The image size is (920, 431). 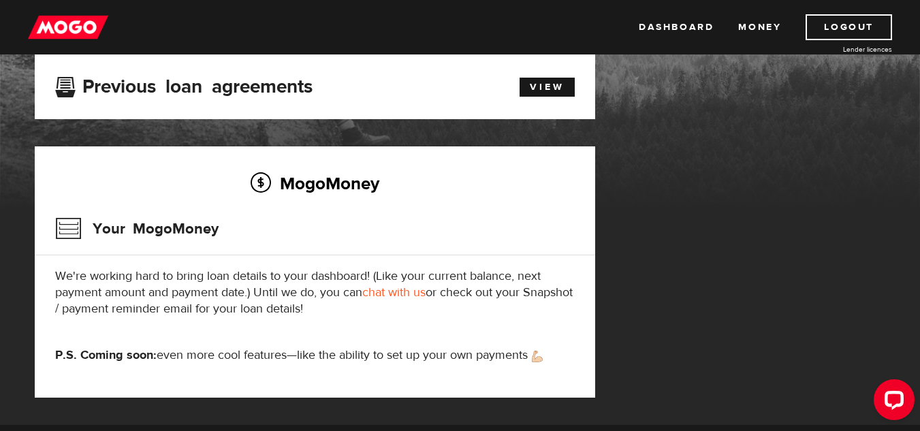 I want to click on a: View, so click(x=547, y=87).